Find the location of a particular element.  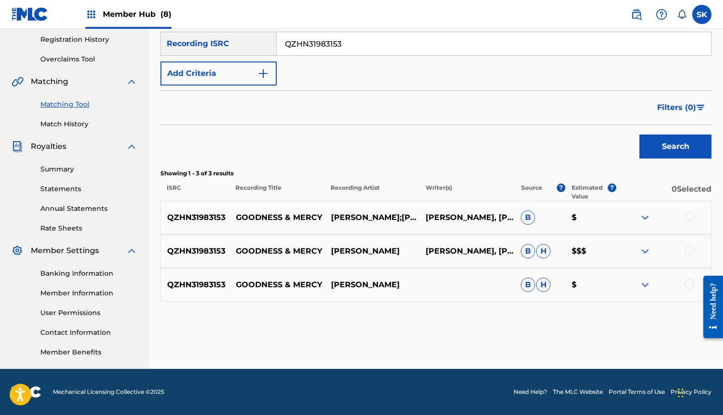

span: Matching is located at coordinates (50, 82).